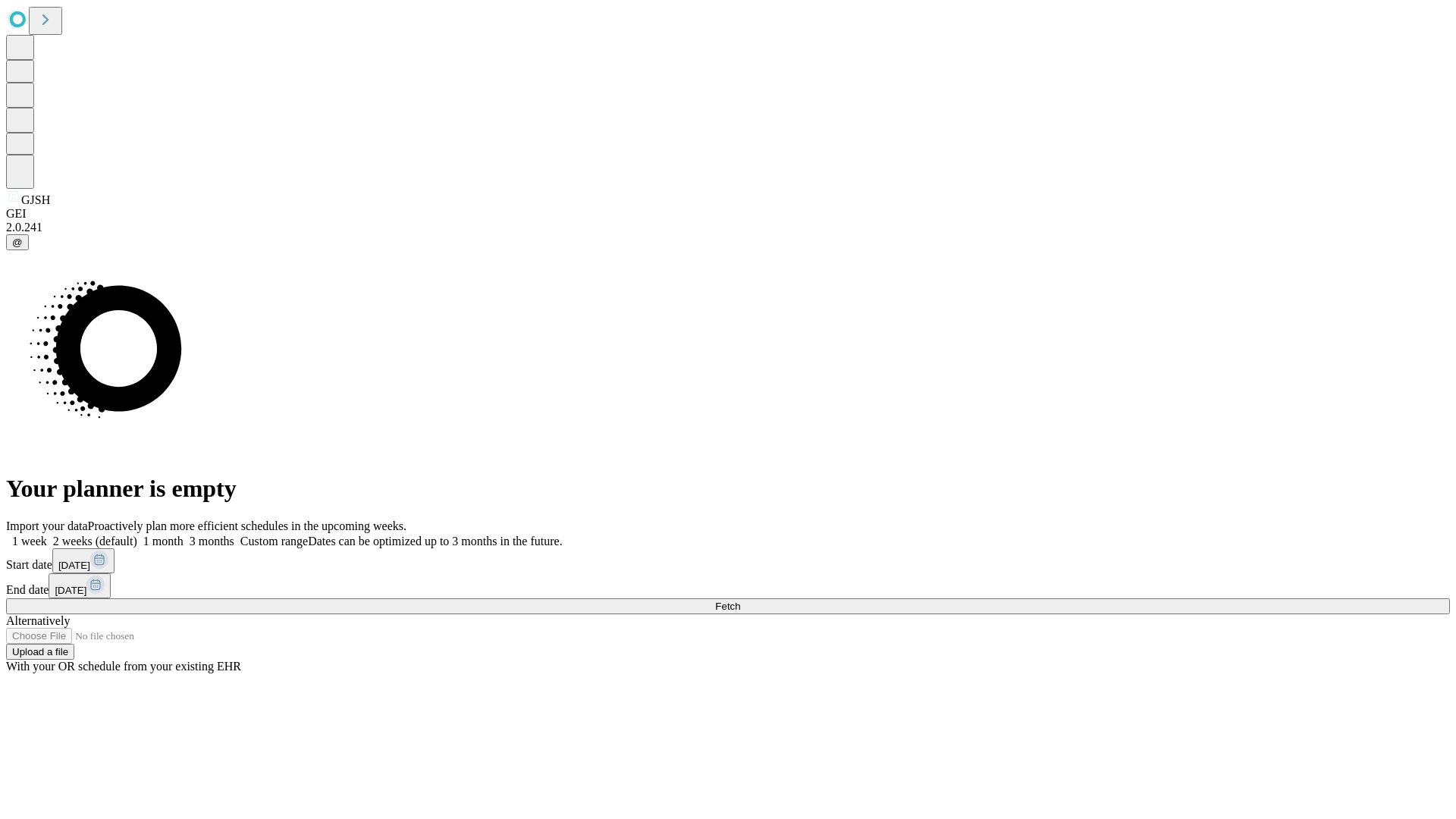 Image resolution: width=1456 pixels, height=819 pixels. What do you see at coordinates (274, 541) in the screenshot?
I see `span: Custom range` at bounding box center [274, 541].